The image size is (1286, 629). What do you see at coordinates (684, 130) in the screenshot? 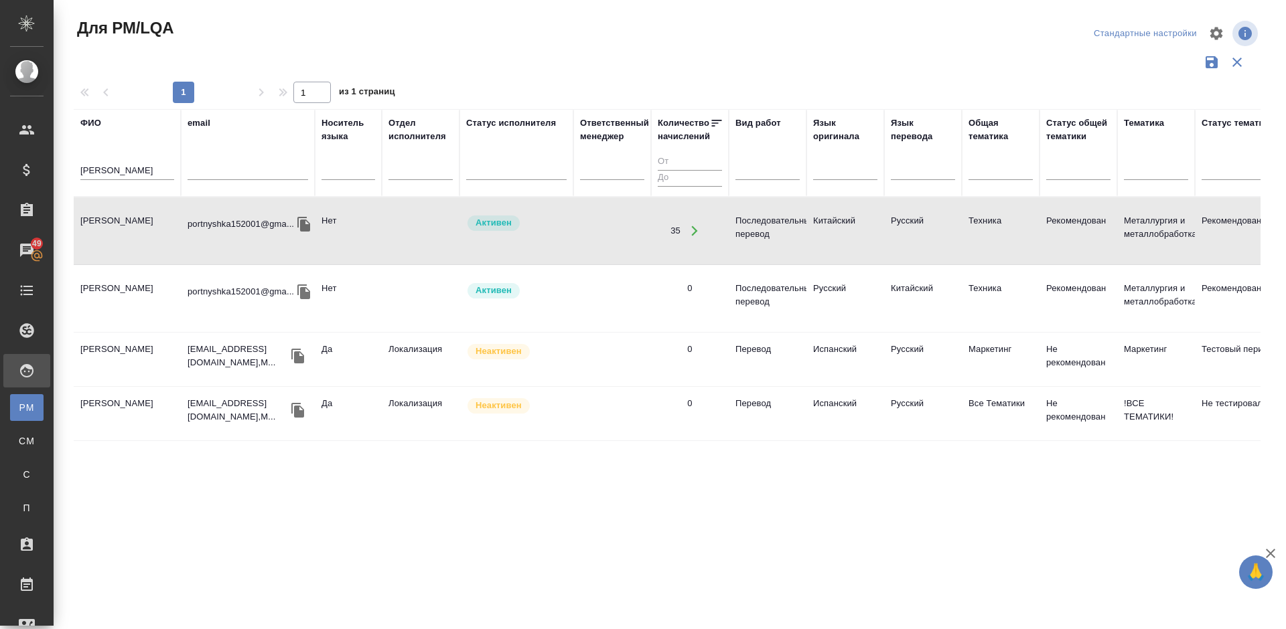
I see `div: Количество начислений` at bounding box center [684, 130].